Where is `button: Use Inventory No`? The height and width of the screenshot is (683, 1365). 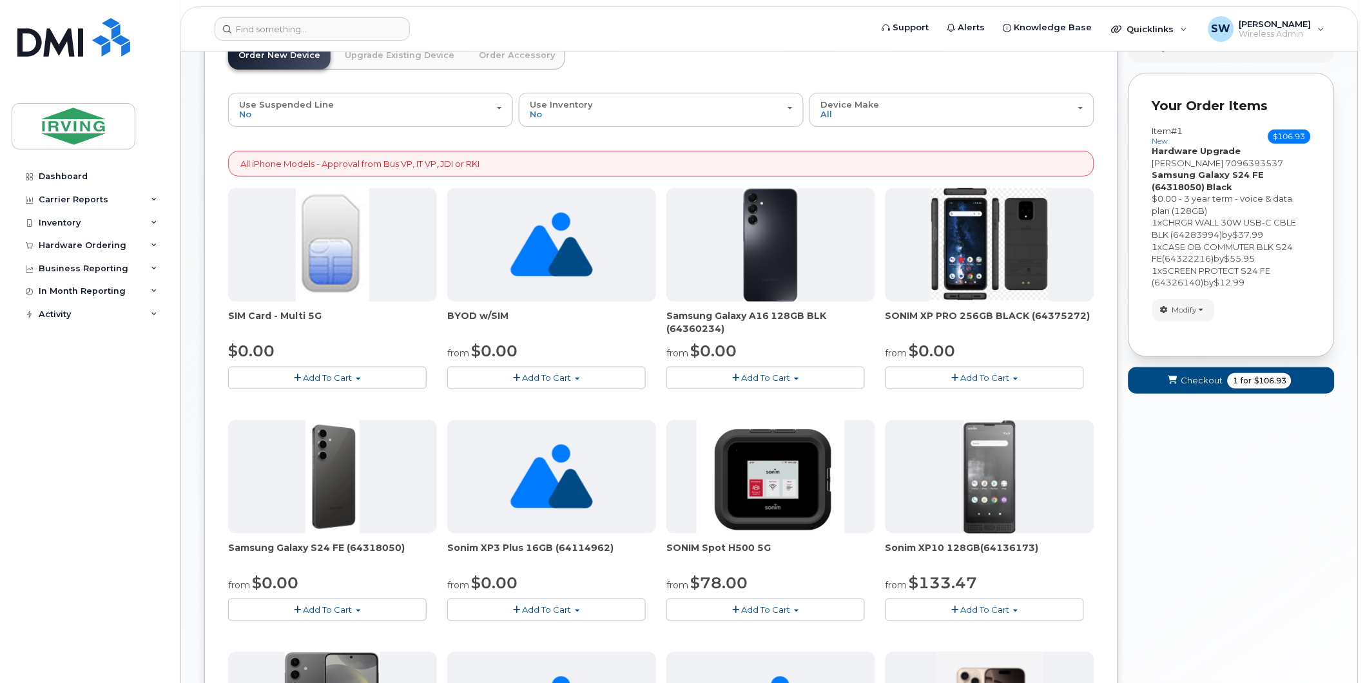 button: Use Inventory No is located at coordinates (661, 110).